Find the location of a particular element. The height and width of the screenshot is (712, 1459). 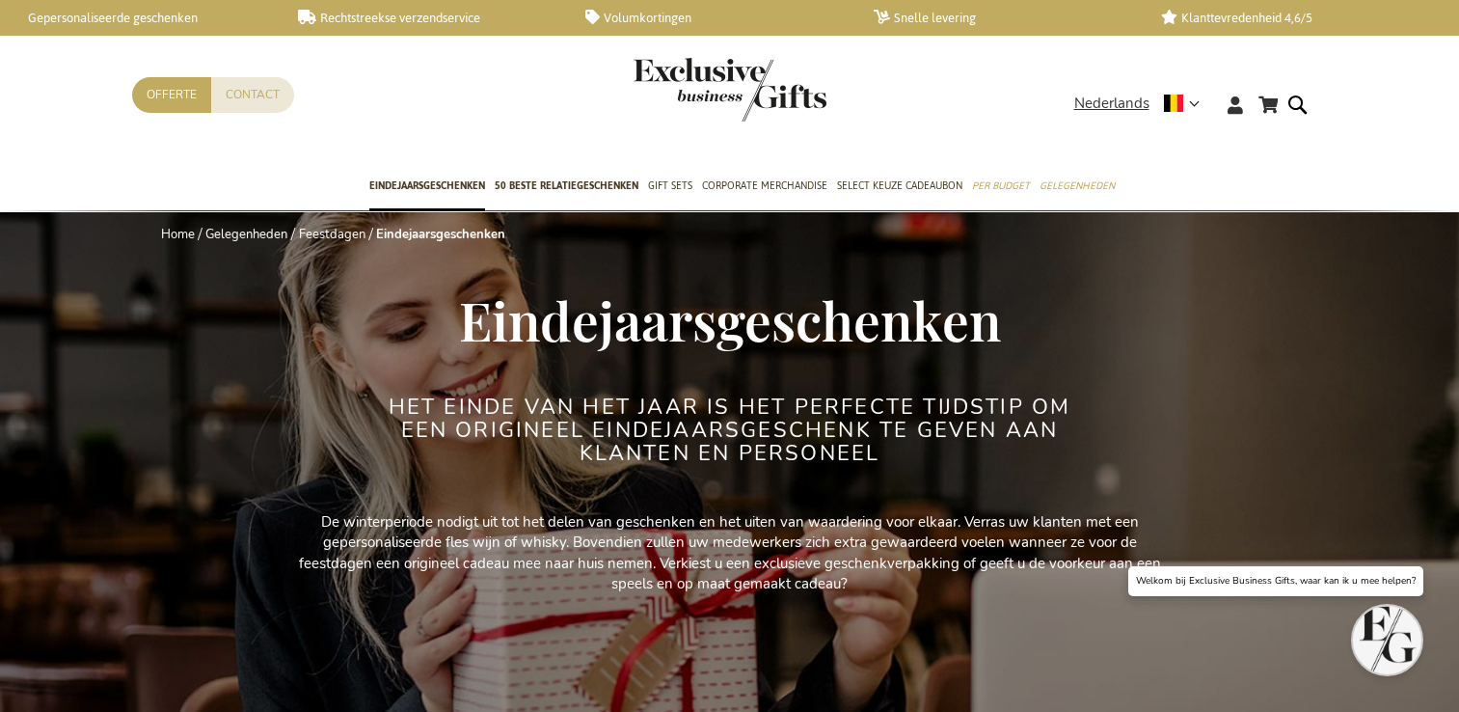

a: Rechtstreekse verzendservice is located at coordinates (426, 17).